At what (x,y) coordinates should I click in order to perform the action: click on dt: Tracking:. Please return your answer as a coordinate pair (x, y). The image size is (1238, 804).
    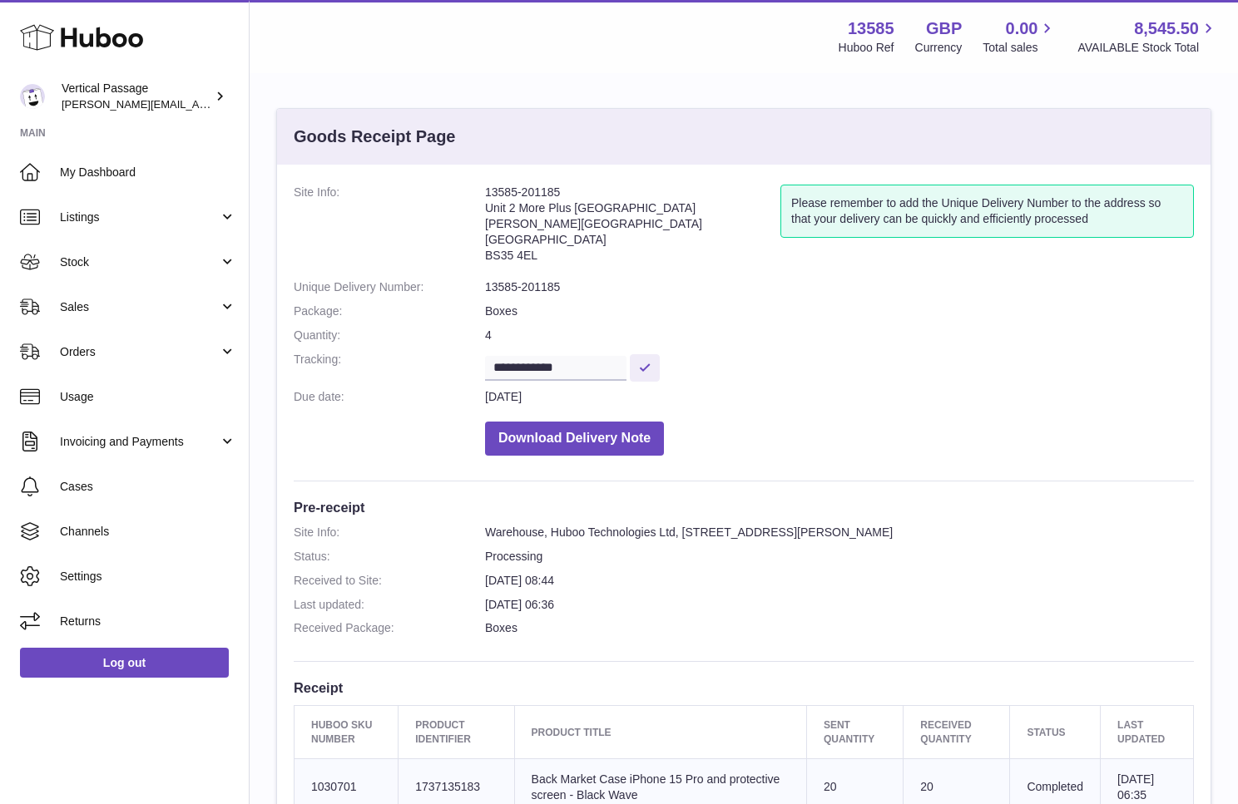
    Looking at the image, I should click on (389, 366).